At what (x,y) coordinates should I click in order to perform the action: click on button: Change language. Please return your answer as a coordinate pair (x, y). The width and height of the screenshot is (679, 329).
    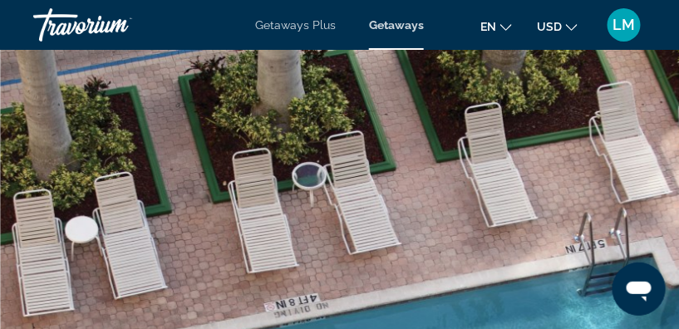
    Looking at the image, I should click on (496, 26).